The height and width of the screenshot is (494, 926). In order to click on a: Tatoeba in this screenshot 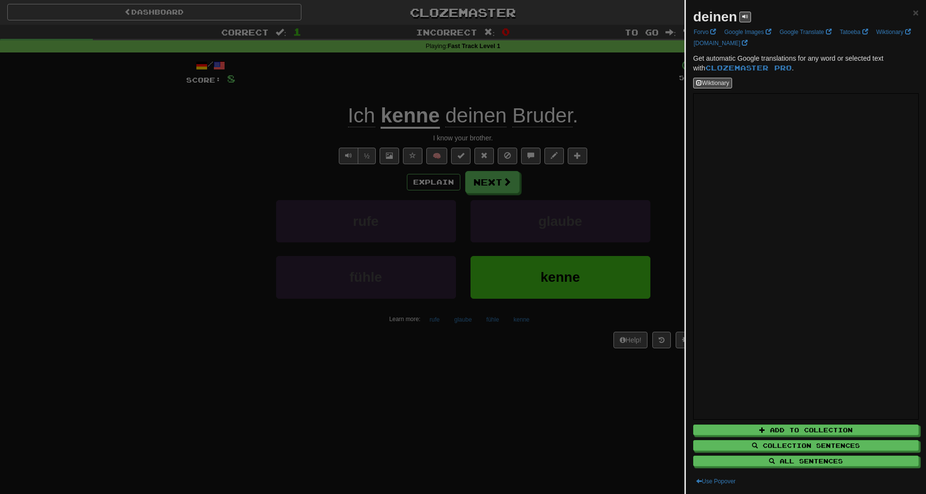, I will do `click(854, 32)`.